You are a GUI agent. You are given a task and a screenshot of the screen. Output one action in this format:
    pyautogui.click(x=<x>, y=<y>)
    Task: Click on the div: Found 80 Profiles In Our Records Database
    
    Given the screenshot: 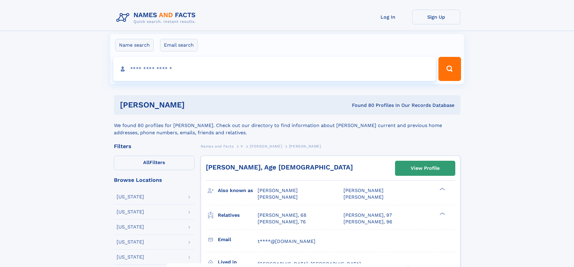 What is the action you would take?
    pyautogui.click(x=361, y=105)
    